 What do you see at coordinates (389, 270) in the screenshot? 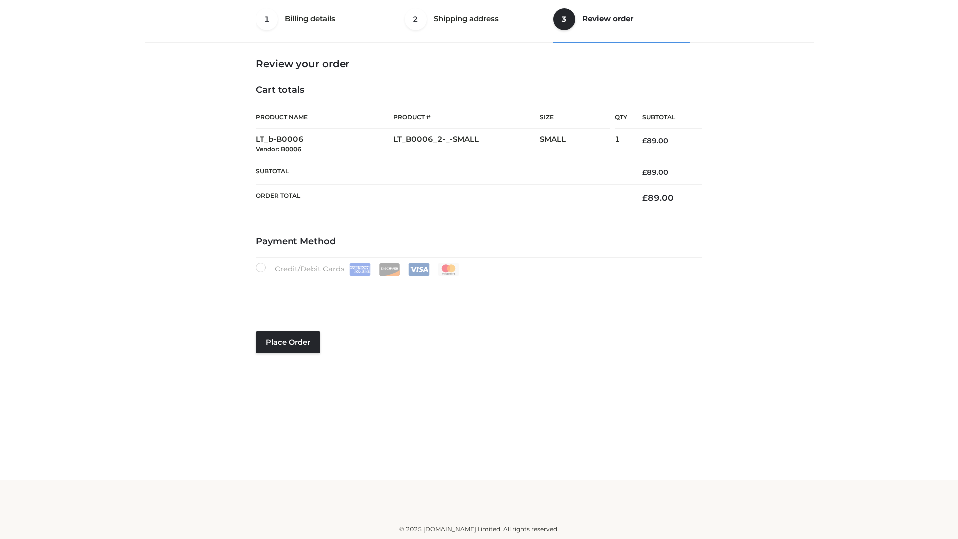
I see `img: Discover` at bounding box center [389, 270].